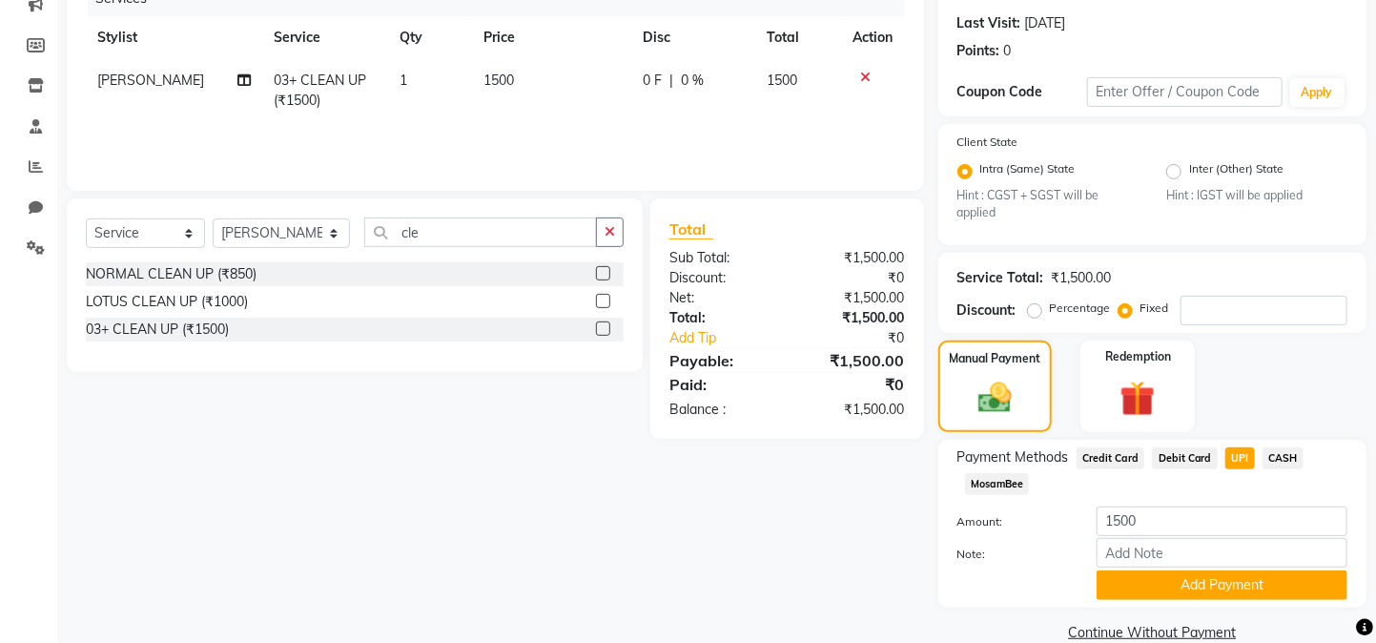  What do you see at coordinates (171, 274) in the screenshot?
I see `div: NORMAL CLEAN UP (₹850)` at bounding box center [171, 274].